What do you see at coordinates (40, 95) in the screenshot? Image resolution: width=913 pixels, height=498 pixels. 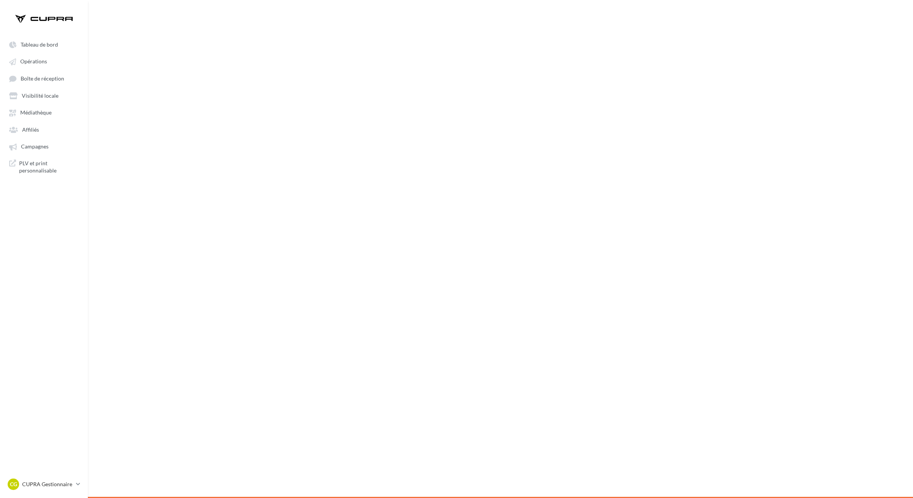 I see `span: Visibilité locale` at bounding box center [40, 95].